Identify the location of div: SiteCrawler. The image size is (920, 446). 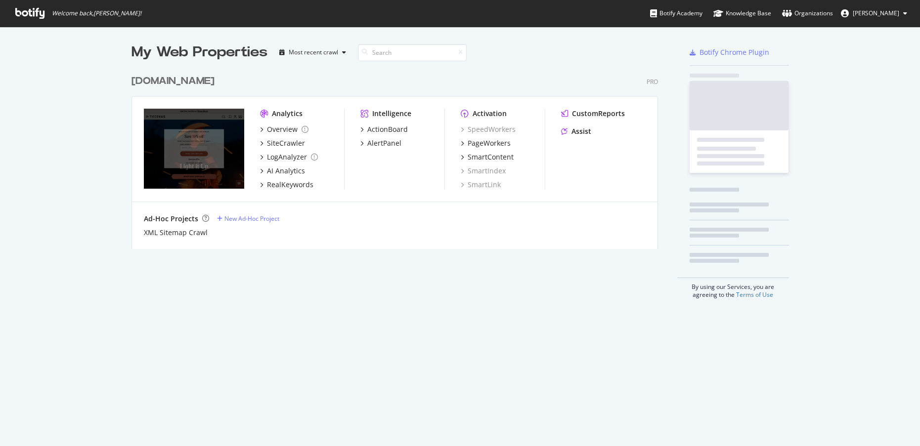
(286, 143).